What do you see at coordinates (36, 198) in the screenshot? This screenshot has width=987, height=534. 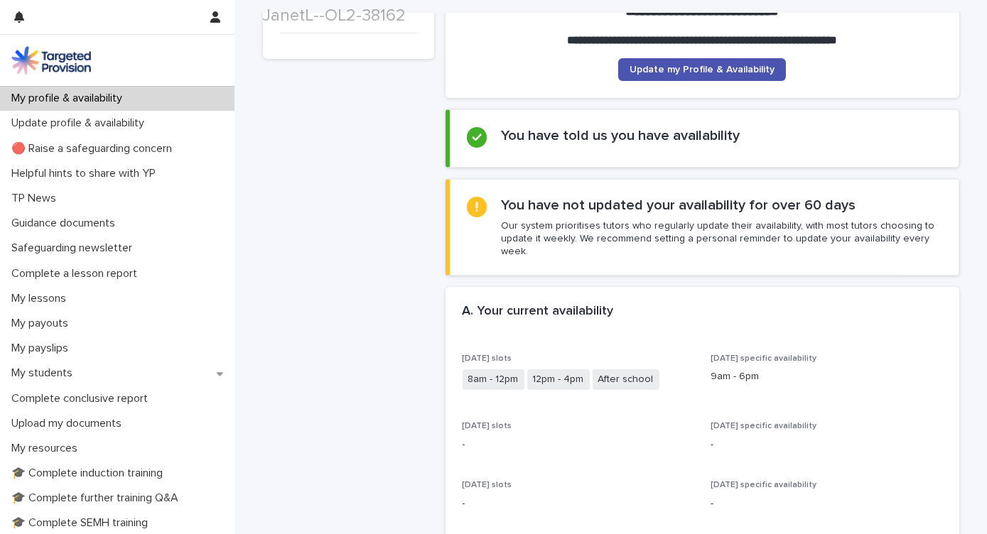 I see `p: TP News` at bounding box center [36, 198].